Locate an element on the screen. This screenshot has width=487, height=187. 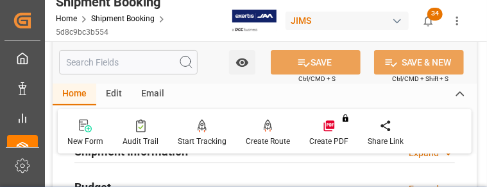
div: New Form is located at coordinates (85, 141).